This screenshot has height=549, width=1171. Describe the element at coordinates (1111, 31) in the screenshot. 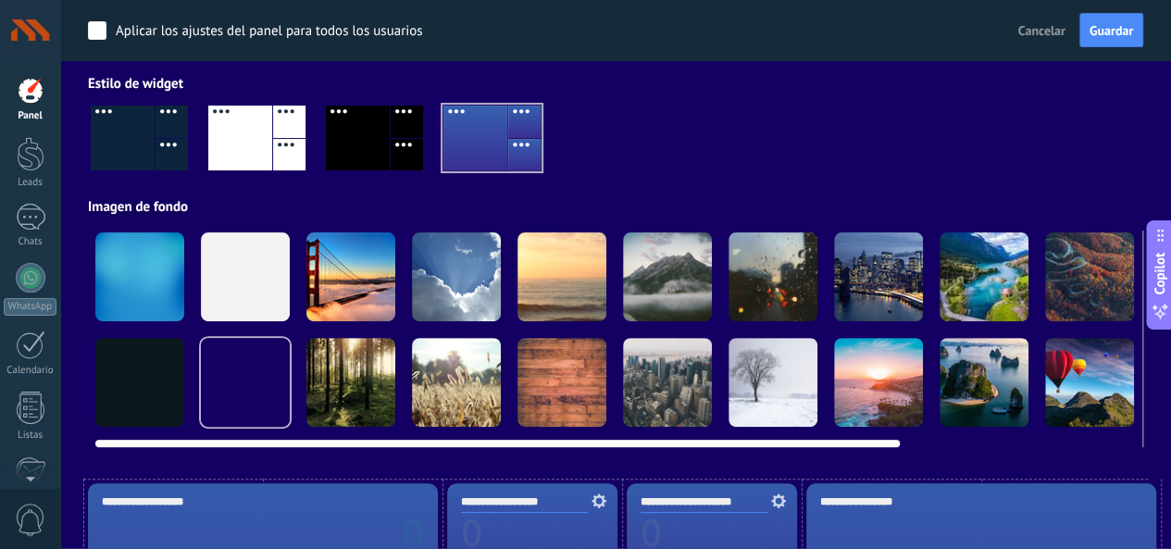

I see `button: Guardar` at that location.